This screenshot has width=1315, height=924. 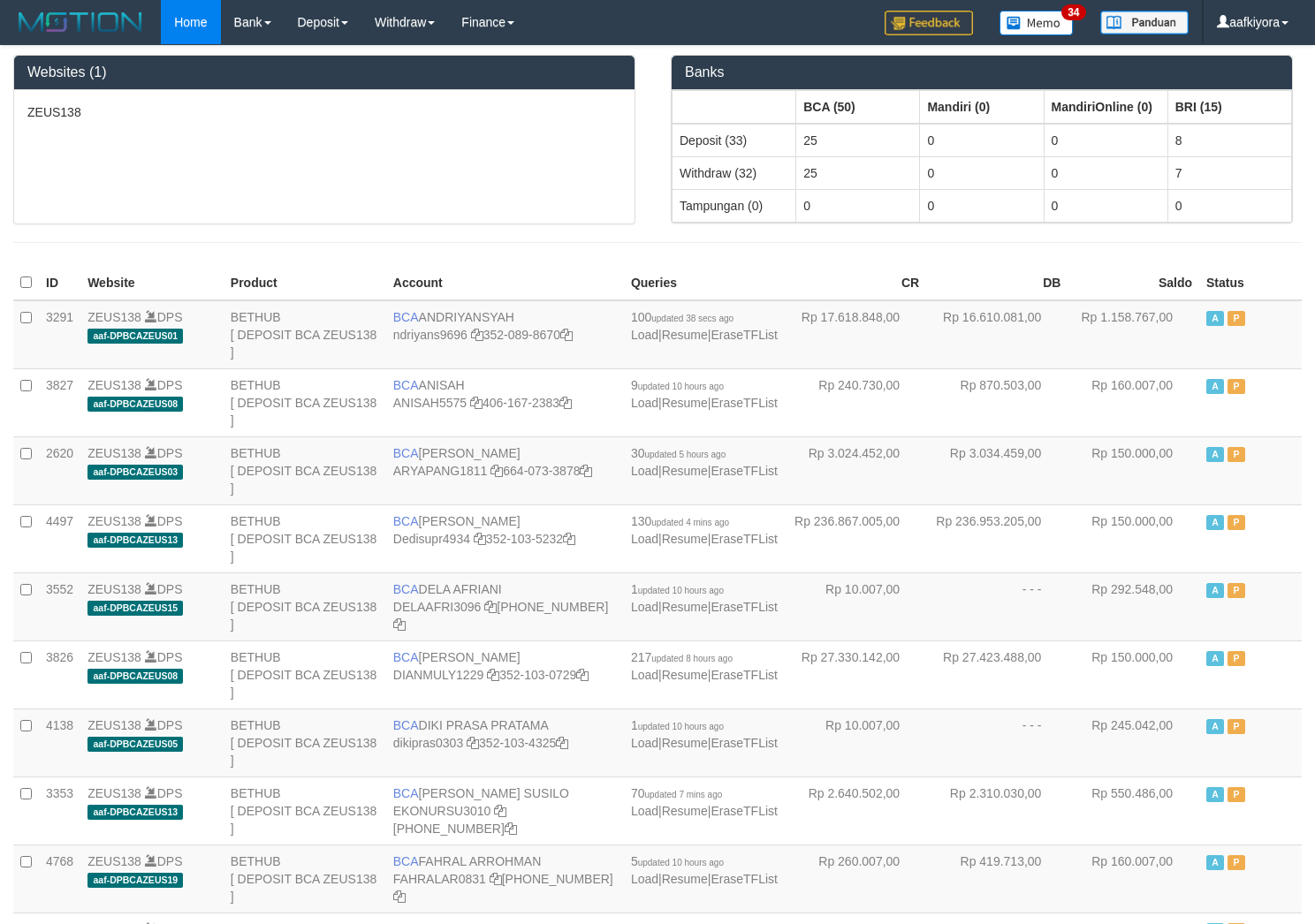 What do you see at coordinates (678, 453) in the screenshot?
I see `span: 30` at bounding box center [678, 453].